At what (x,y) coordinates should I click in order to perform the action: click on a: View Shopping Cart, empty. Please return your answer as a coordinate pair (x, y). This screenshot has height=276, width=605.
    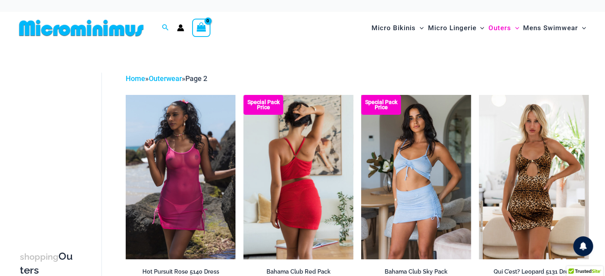
    Looking at the image, I should click on (201, 28).